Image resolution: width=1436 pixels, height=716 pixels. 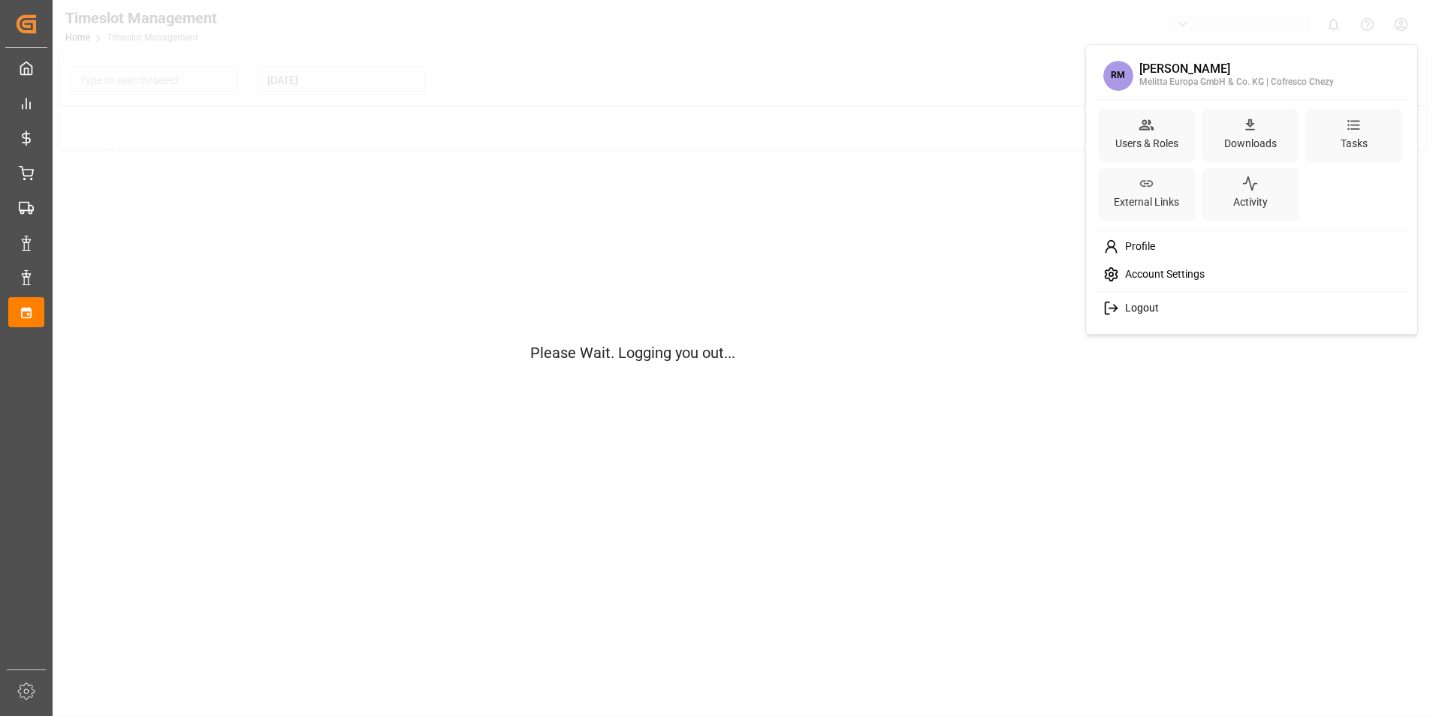 I want to click on div: Activity, so click(x=1250, y=202).